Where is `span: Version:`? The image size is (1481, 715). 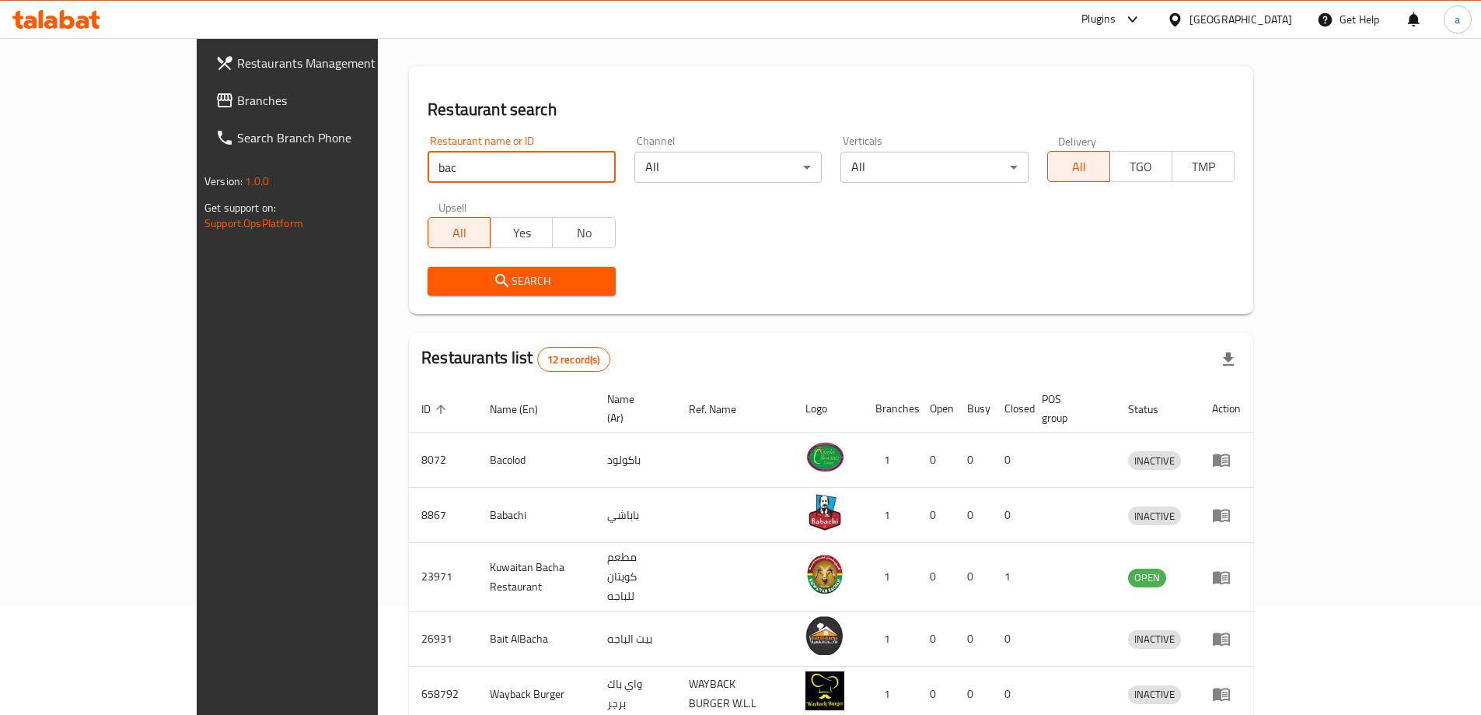
span: Version: is located at coordinates (223, 181).